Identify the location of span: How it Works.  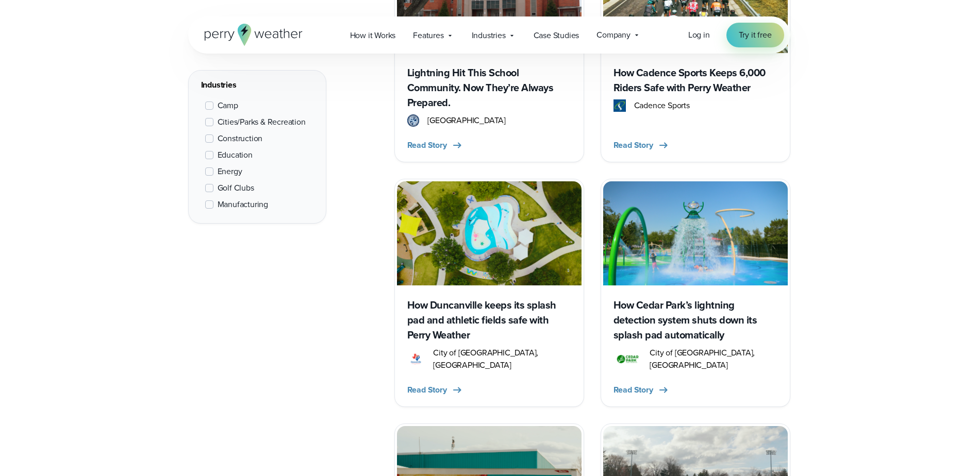
(373, 36).